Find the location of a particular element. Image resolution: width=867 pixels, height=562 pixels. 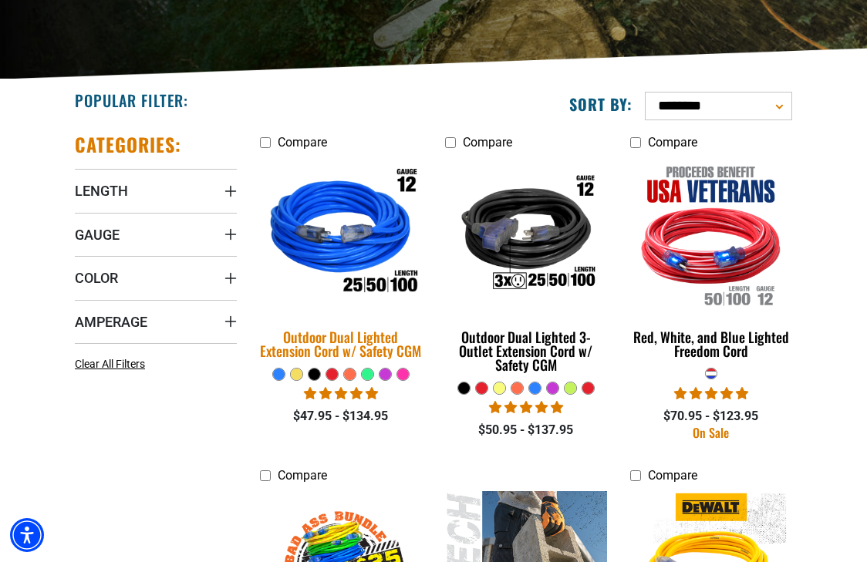

label: Sort by: is located at coordinates (601, 104).